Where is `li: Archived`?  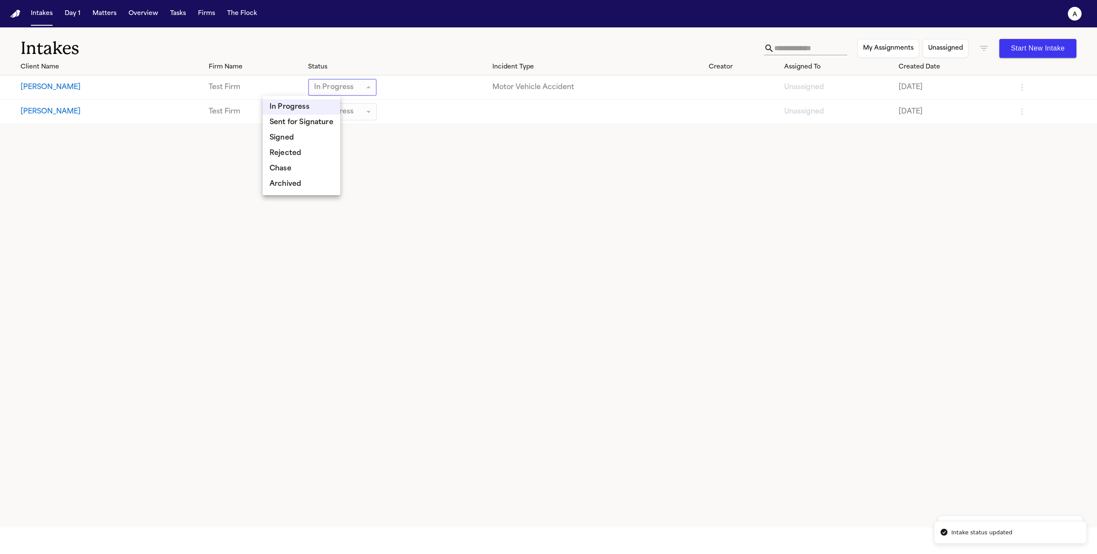
li: Archived is located at coordinates (301, 184).